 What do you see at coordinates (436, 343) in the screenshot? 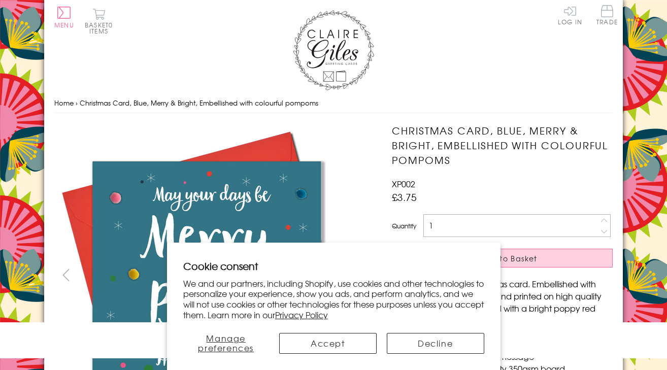
I see `button: Decline` at bounding box center [436, 343].